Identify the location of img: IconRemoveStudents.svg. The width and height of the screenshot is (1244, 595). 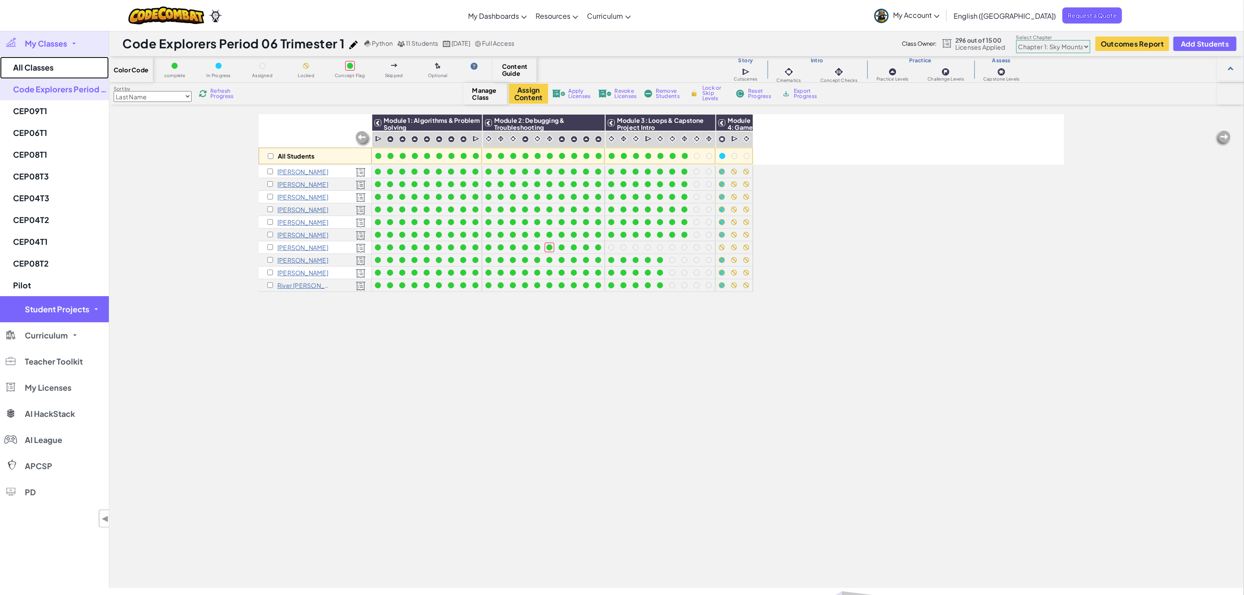
(648, 94).